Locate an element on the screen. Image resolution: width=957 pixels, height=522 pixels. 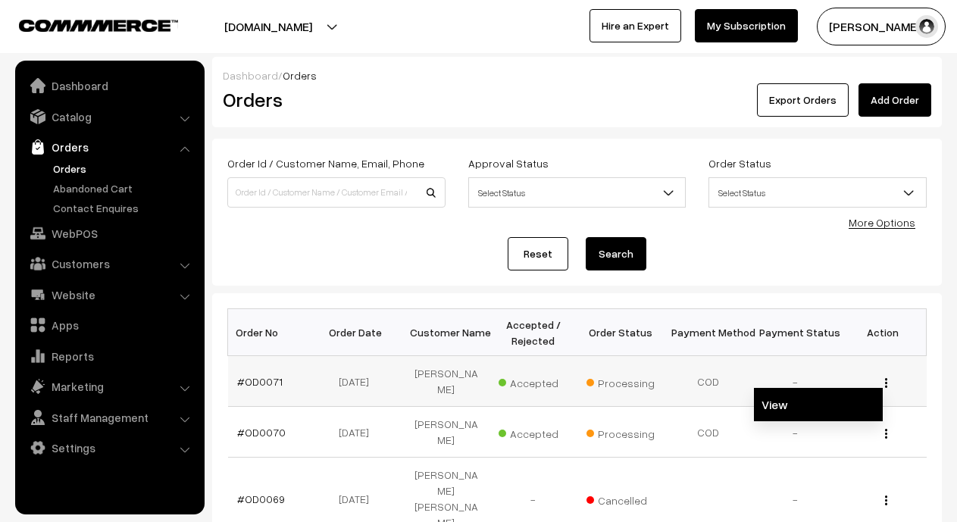
a: Customers is located at coordinates (109, 264).